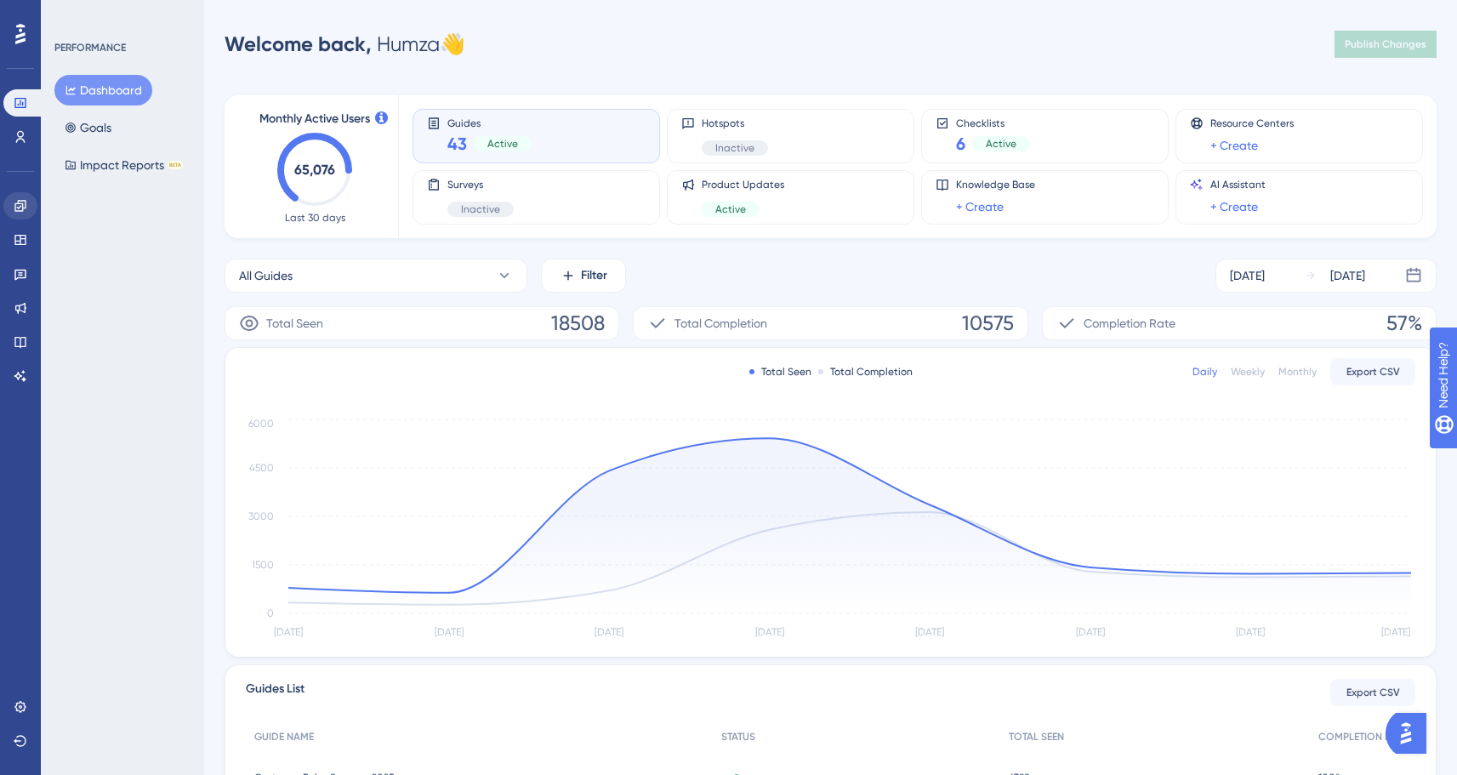  I want to click on text: 65,076, so click(315, 169).